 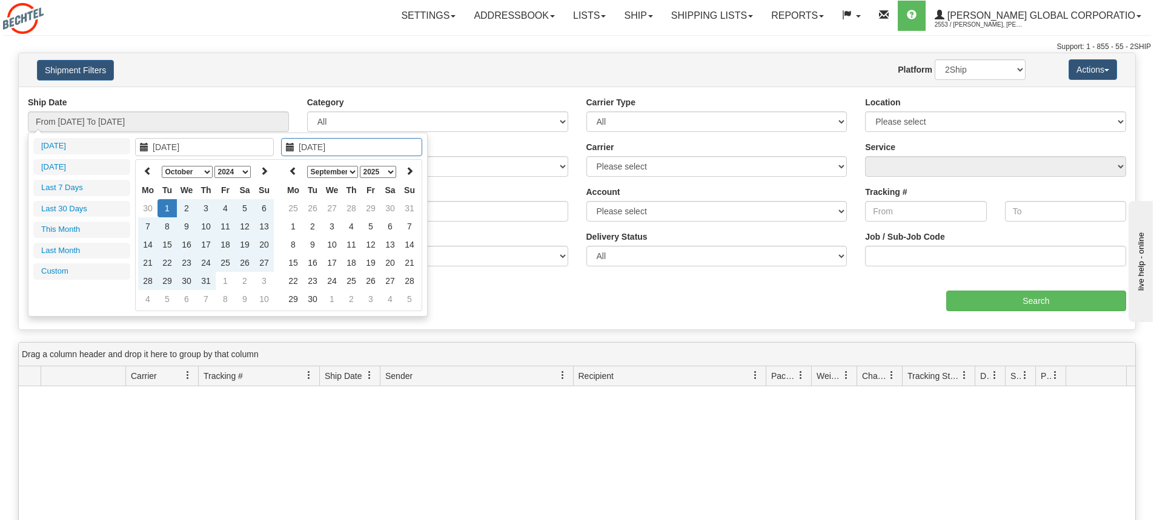 What do you see at coordinates (985, 376) in the screenshot?
I see `span: Delivery Status` at bounding box center [985, 376].